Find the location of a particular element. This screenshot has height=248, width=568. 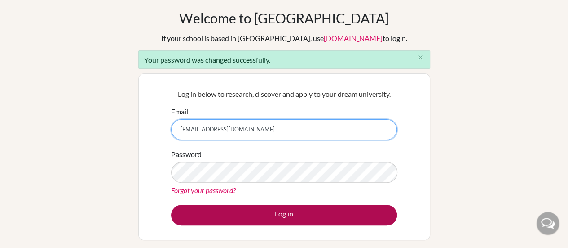

label: Email is located at coordinates (180, 111).